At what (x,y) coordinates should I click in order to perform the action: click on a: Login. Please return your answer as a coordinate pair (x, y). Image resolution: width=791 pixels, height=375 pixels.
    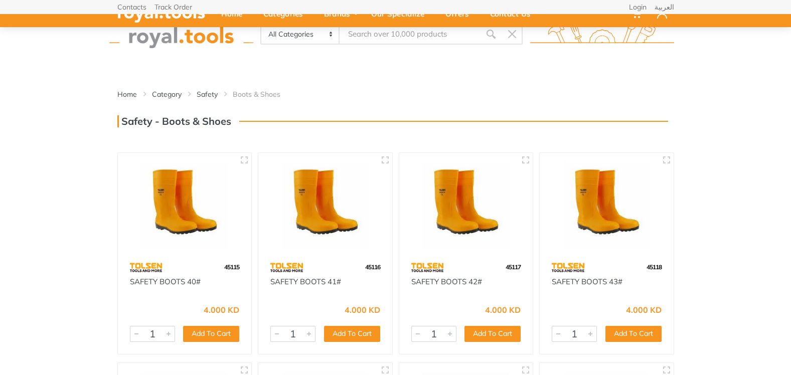
    Looking at the image, I should click on (638, 7).